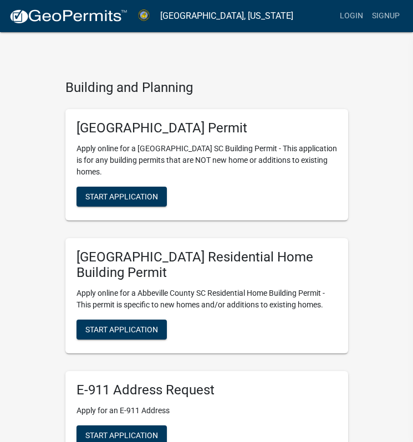  What do you see at coordinates (351, 16) in the screenshot?
I see `a: Login` at bounding box center [351, 16].